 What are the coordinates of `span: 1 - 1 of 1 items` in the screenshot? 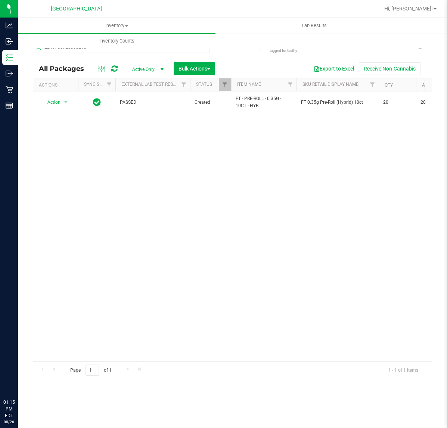 It's located at (403, 370).